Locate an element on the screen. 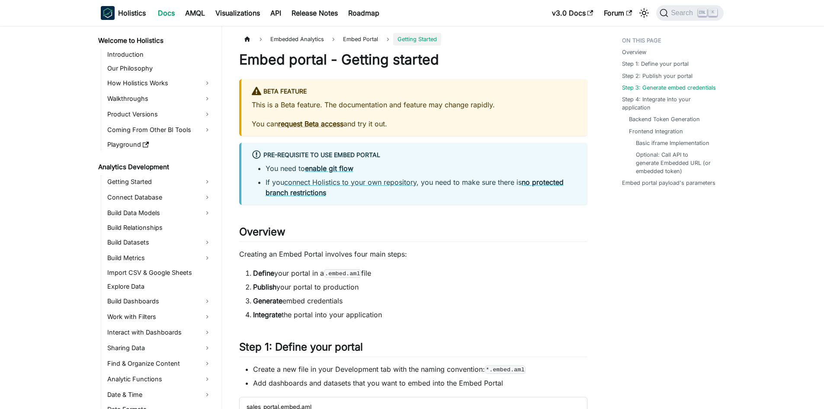 The image size is (824, 409). a: Getting Started is located at coordinates (159, 182).